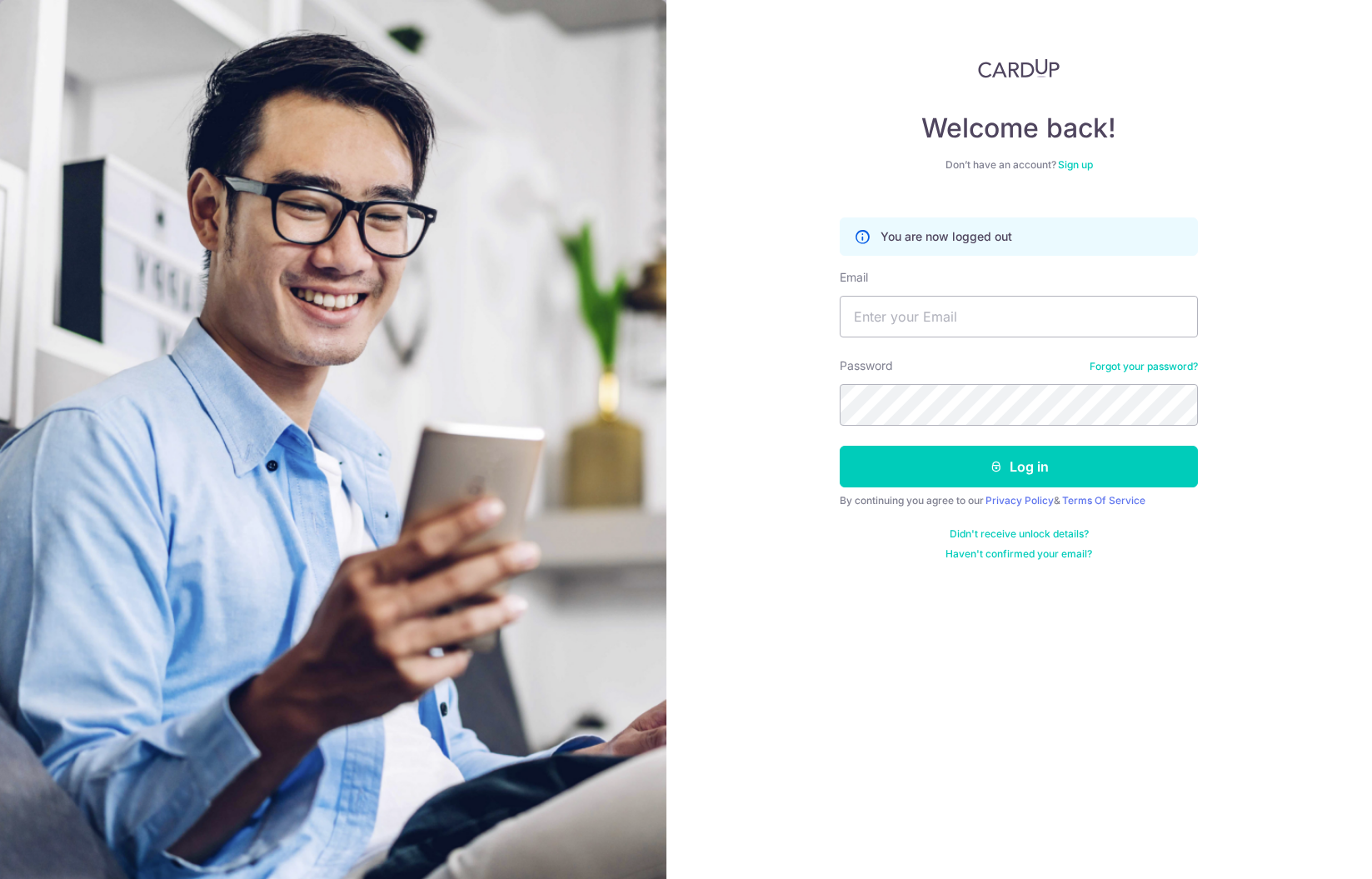 The height and width of the screenshot is (879, 1372). What do you see at coordinates (1019, 68) in the screenshot?
I see `img: CardUp Logo` at bounding box center [1019, 68].